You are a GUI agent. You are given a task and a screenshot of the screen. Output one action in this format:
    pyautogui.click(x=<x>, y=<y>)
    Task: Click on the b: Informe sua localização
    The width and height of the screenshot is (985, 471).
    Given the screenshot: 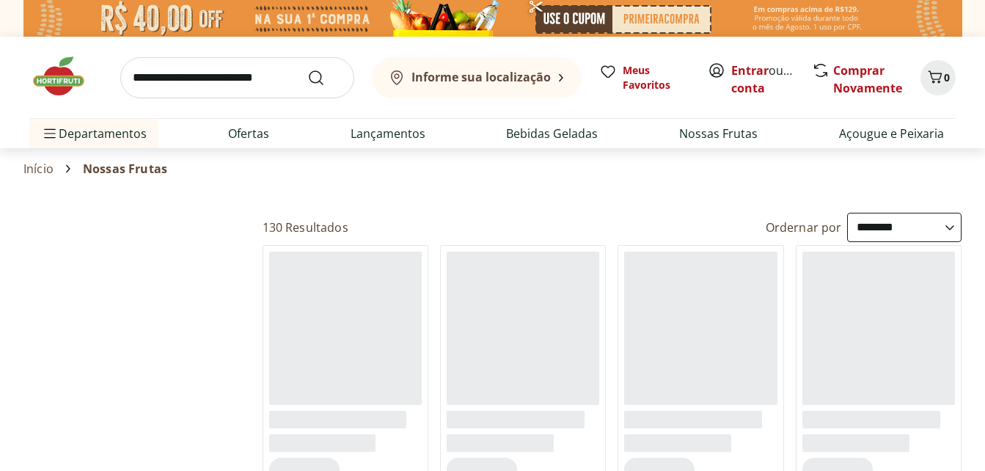 What is the action you would take?
    pyautogui.click(x=481, y=77)
    